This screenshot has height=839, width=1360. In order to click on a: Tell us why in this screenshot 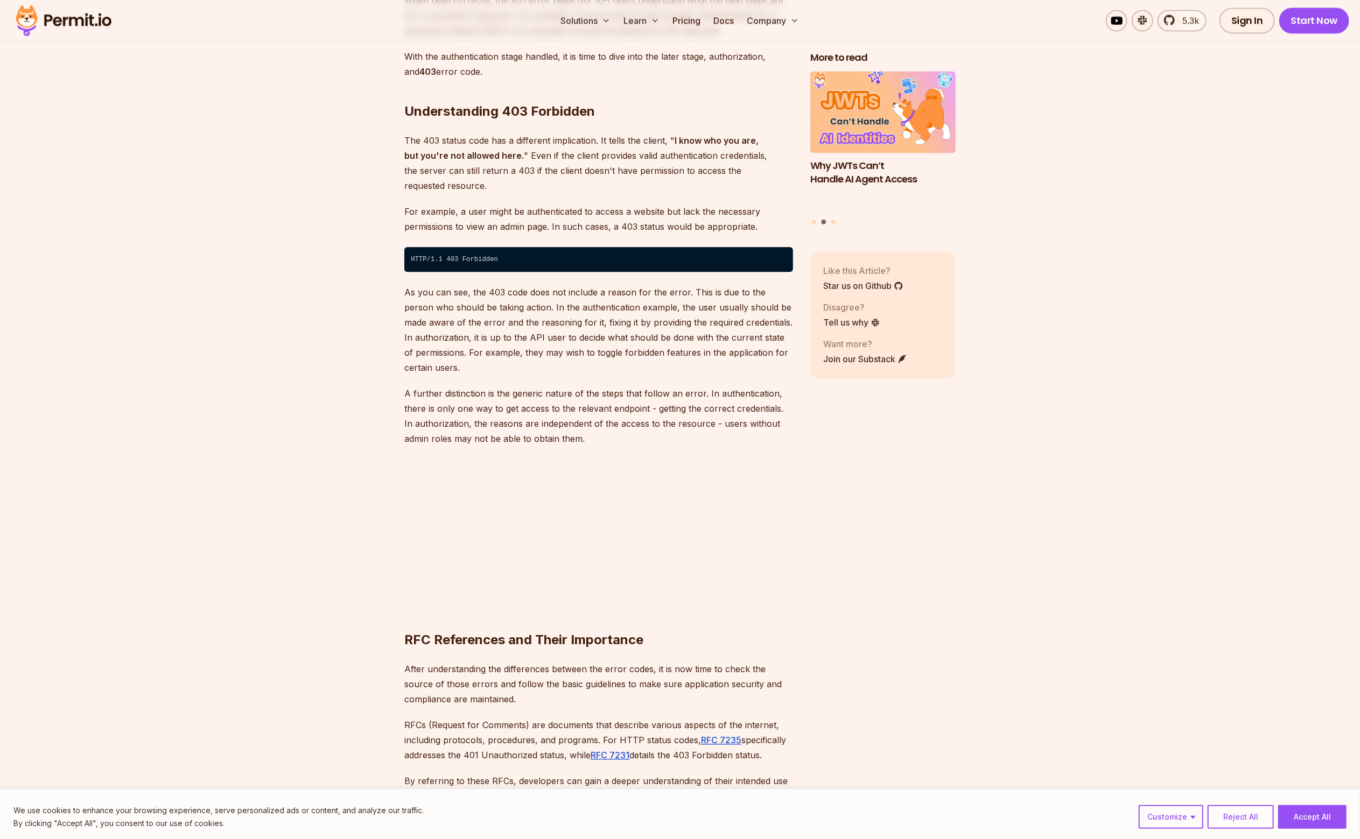, I will do `click(851, 322)`.